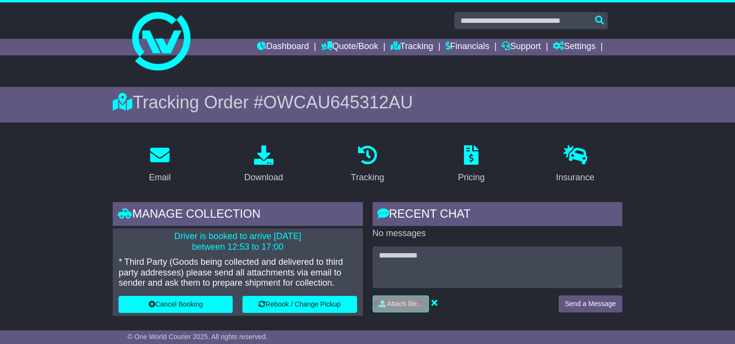  I want to click on a: Support, so click(521, 47).